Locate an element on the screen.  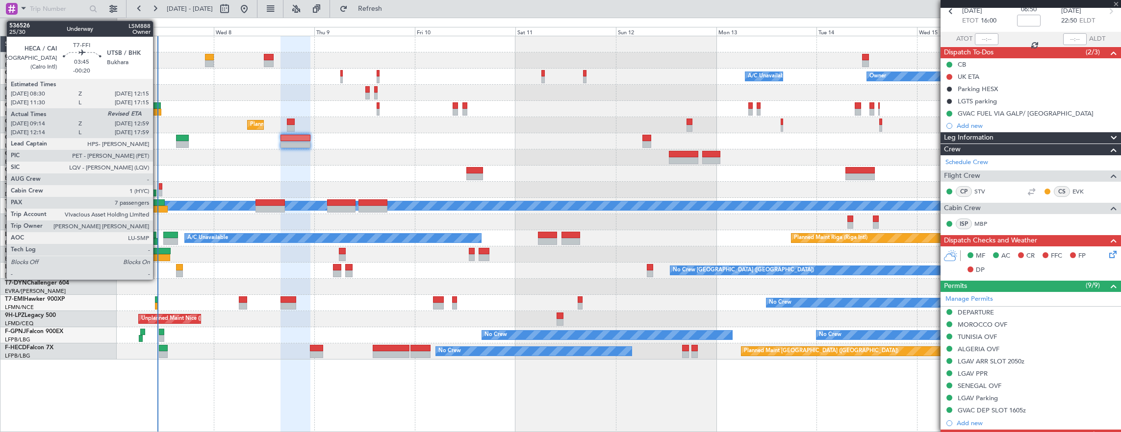
div: UK ETA is located at coordinates (968, 76).